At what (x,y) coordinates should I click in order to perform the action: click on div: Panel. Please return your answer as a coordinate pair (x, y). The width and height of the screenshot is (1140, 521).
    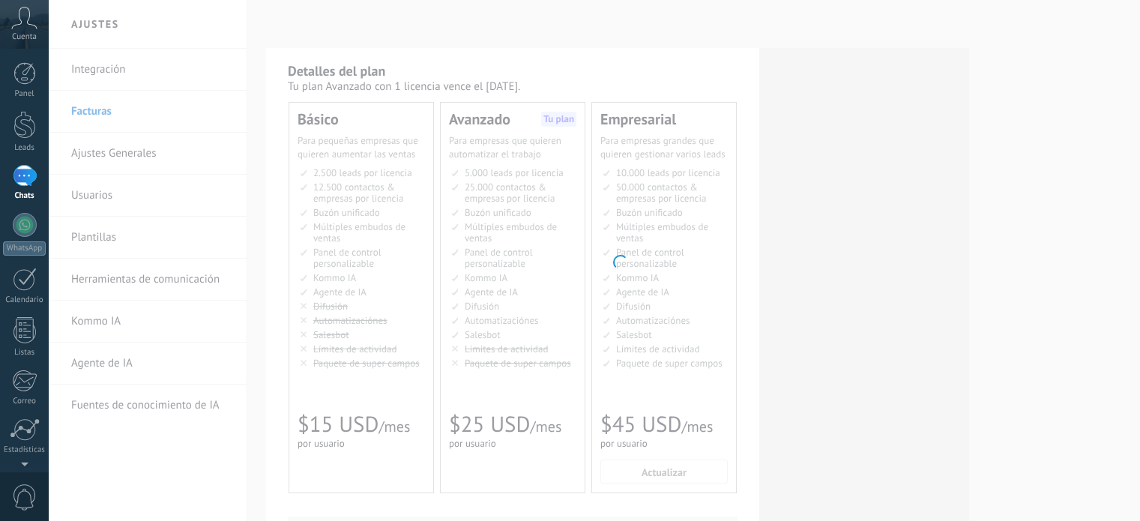
    Looking at the image, I should click on (25, 94).